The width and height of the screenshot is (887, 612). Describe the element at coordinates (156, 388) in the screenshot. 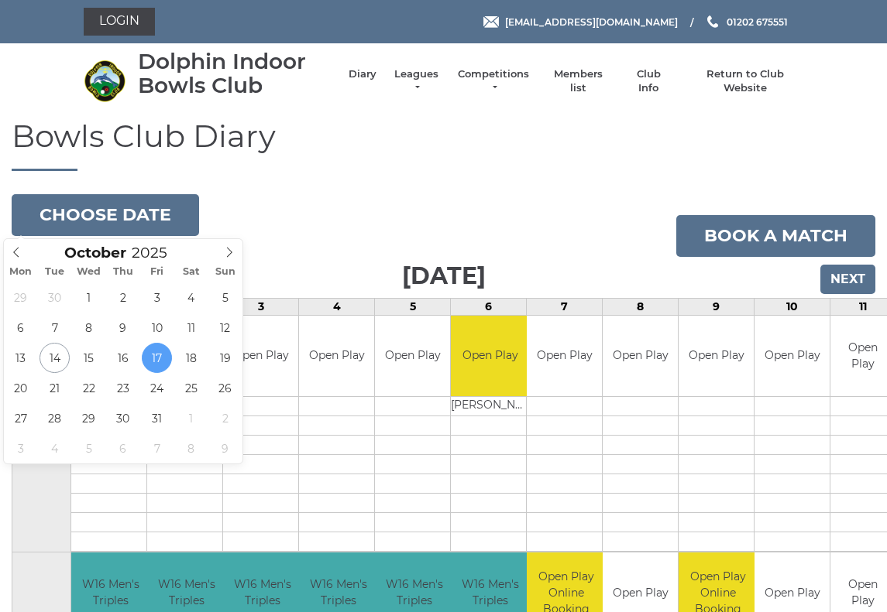

I see `span: October 24, 2025` at that location.